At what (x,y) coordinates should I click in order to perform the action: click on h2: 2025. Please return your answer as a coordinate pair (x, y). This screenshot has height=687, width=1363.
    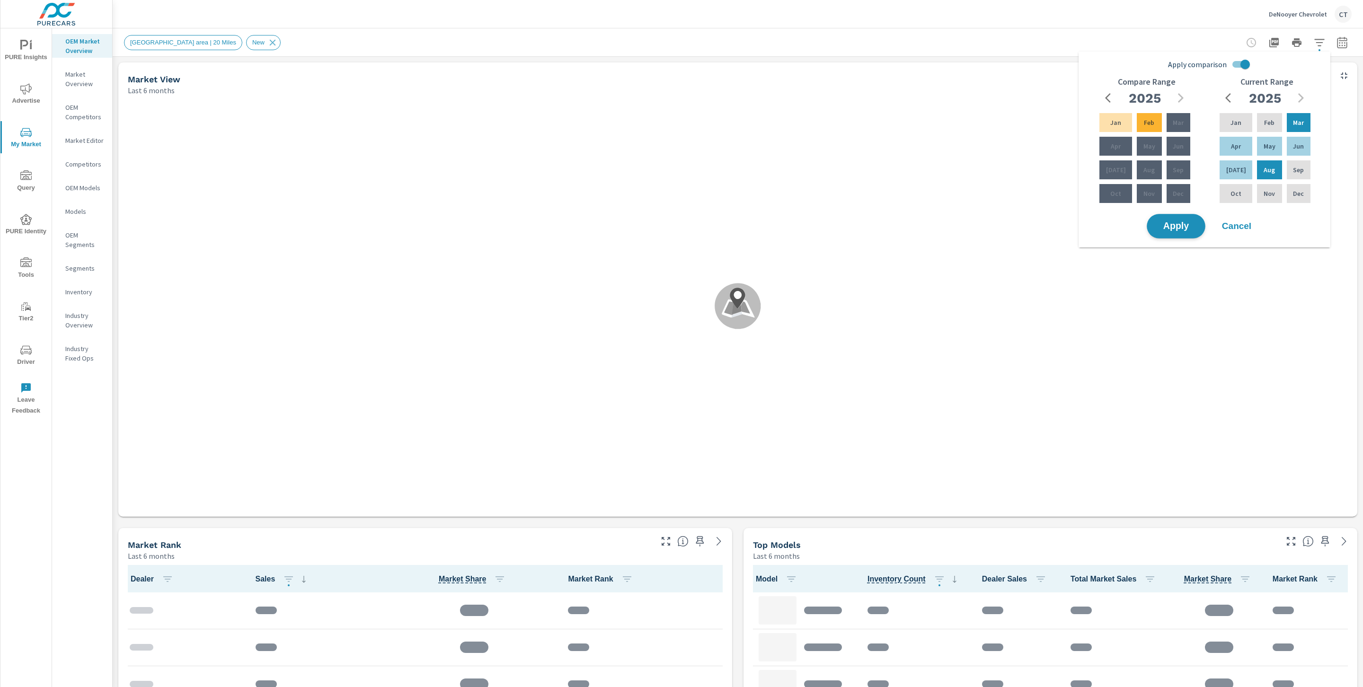
    Looking at the image, I should click on (1265, 98).